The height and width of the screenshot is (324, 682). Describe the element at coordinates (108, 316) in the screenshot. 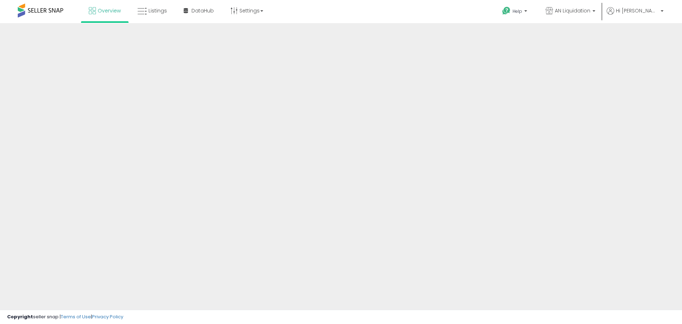

I see `a: Privacy Policy` at that location.